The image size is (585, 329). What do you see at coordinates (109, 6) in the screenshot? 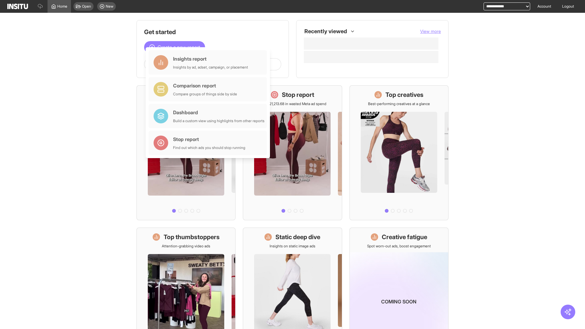
I see `span: New` at bounding box center [109, 6].